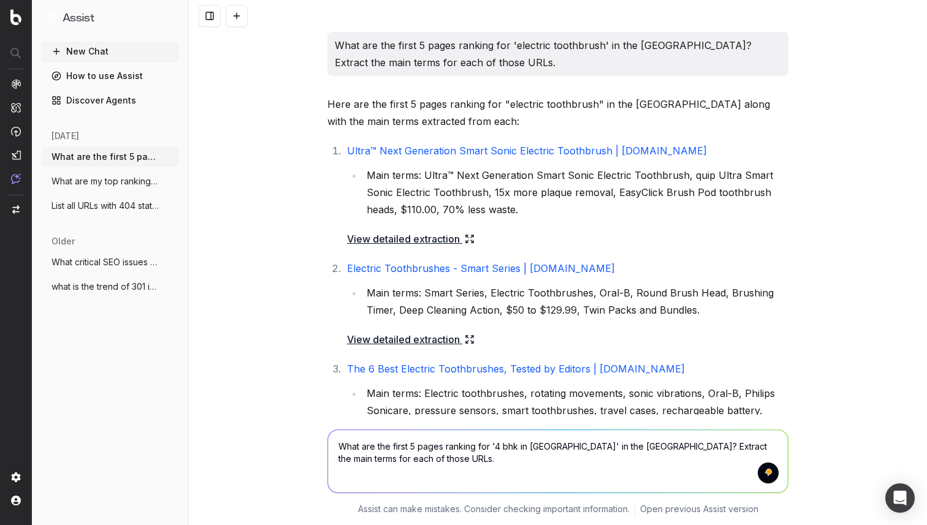  What do you see at coordinates (78, 18) in the screenshot?
I see `h1: Assist` at bounding box center [78, 18].